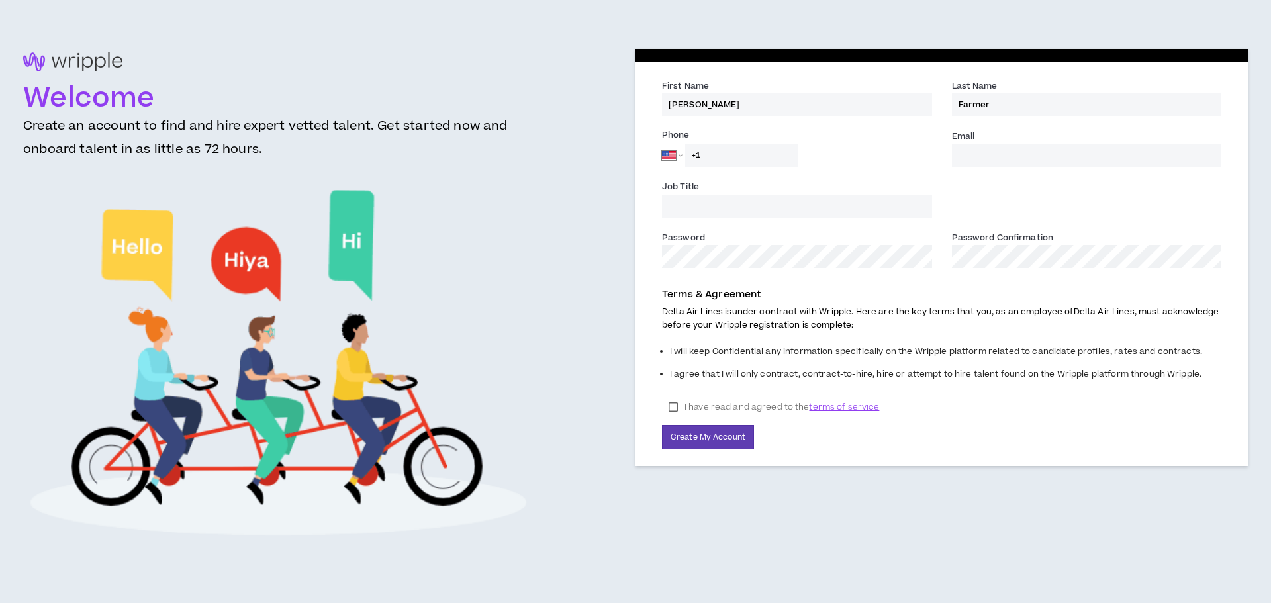 Image resolution: width=1271 pixels, height=603 pixels. What do you see at coordinates (945, 353) in the screenshot?
I see `li: I will keep Confidential any information specifically on the Wripple platform related to candidat...` at bounding box center [945, 353].